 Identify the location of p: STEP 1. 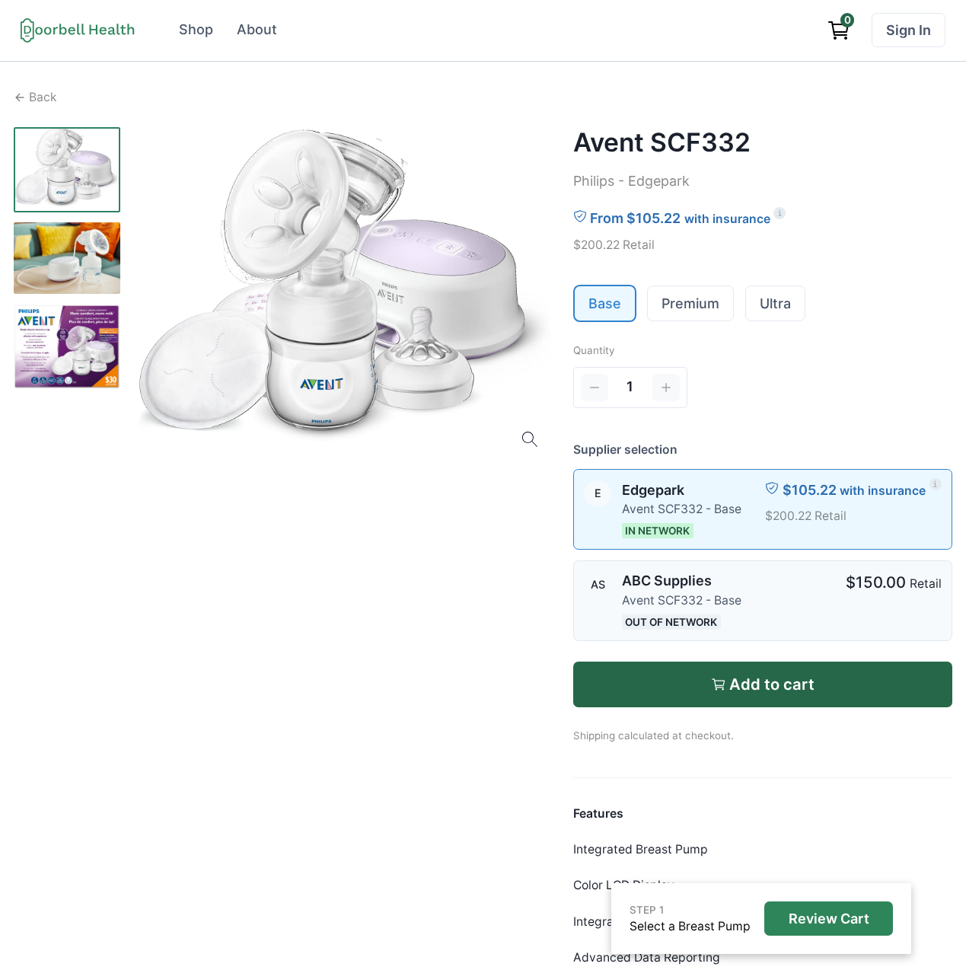
(690, 910).